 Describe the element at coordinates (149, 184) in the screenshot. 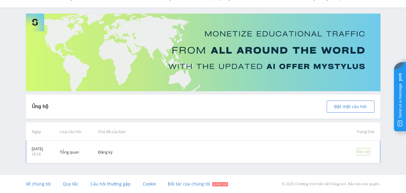

I see `a: Cookie` at that location.